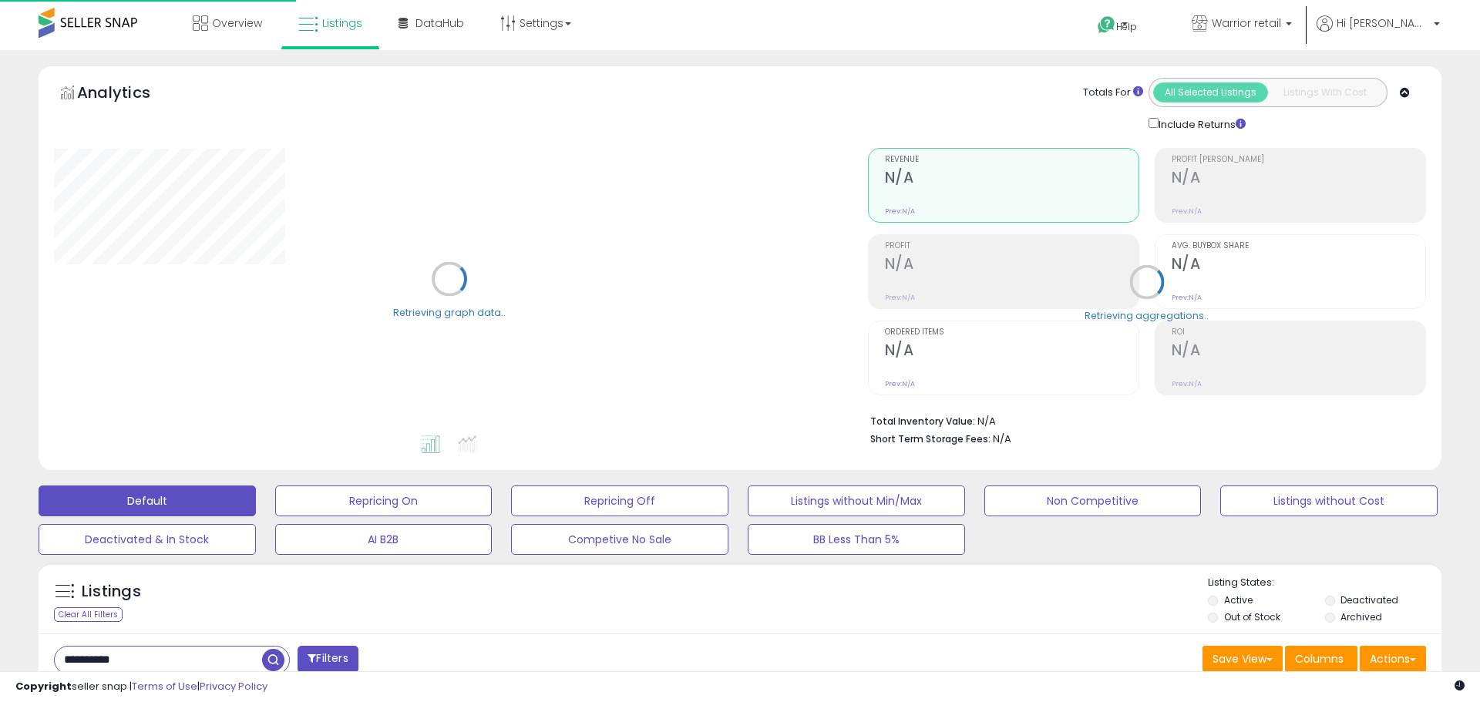 This screenshot has width=1480, height=702. I want to click on button: AI B2B, so click(384, 540).